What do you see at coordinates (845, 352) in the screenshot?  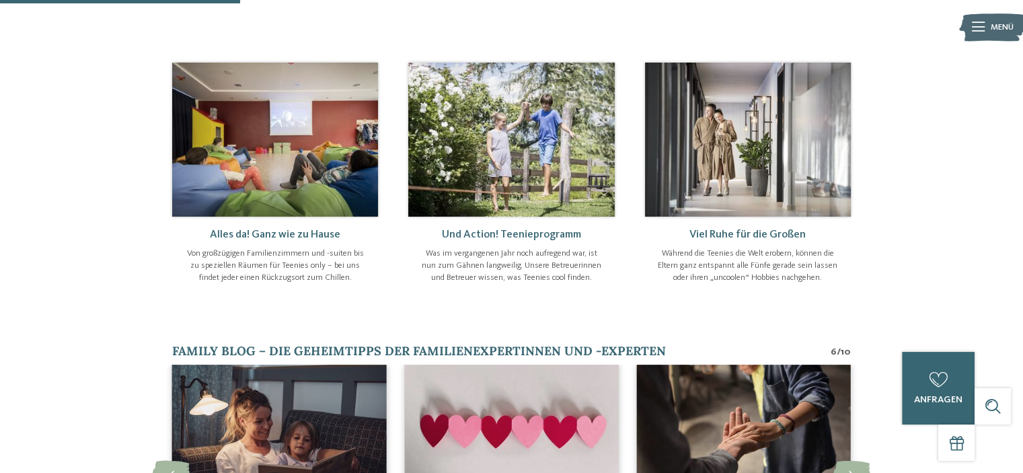 I see `span: 10` at bounding box center [845, 352].